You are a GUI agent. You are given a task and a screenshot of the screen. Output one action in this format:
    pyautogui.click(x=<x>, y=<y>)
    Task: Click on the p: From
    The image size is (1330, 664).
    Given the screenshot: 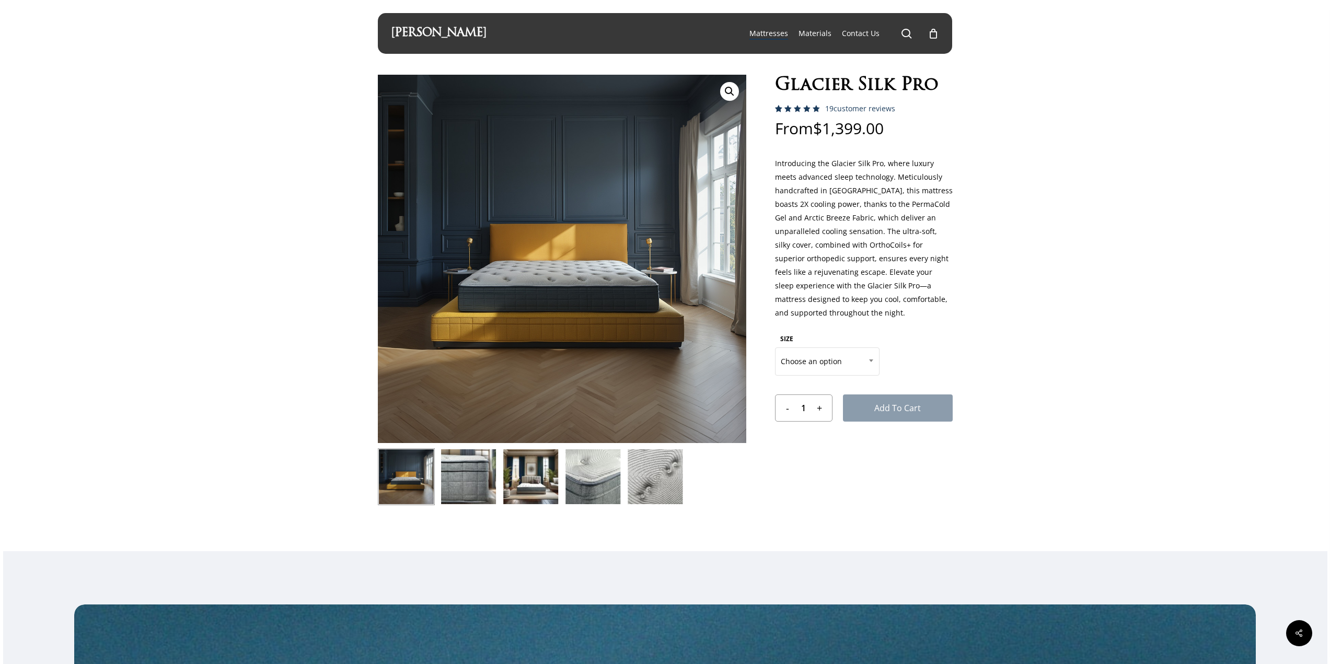 What is the action you would take?
    pyautogui.click(x=864, y=138)
    